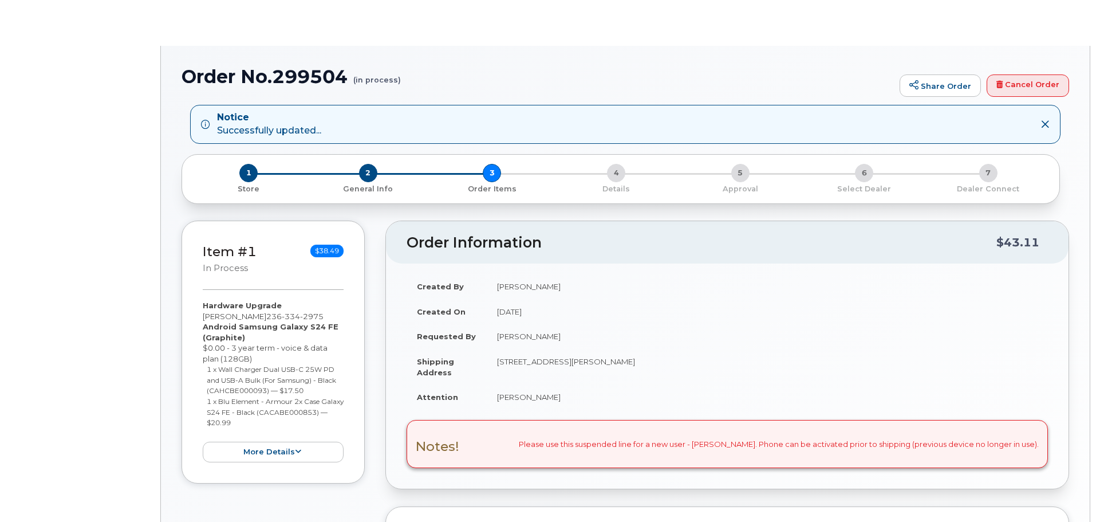 Image resolution: width=1096 pixels, height=522 pixels. I want to click on p: Store, so click(249, 189).